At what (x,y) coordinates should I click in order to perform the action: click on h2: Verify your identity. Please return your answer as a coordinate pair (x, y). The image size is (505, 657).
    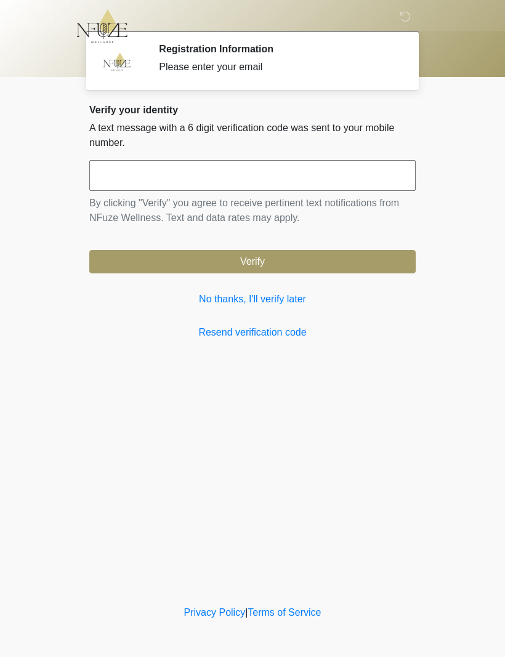
    Looking at the image, I should click on (252, 110).